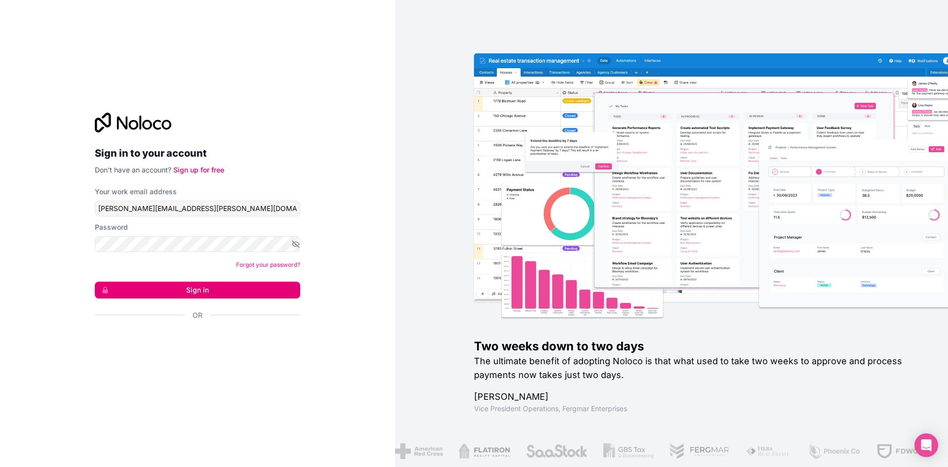 The image size is (948, 467). What do you see at coordinates (198, 208) in the screenshot?
I see `input: Email address` at bounding box center [198, 208].